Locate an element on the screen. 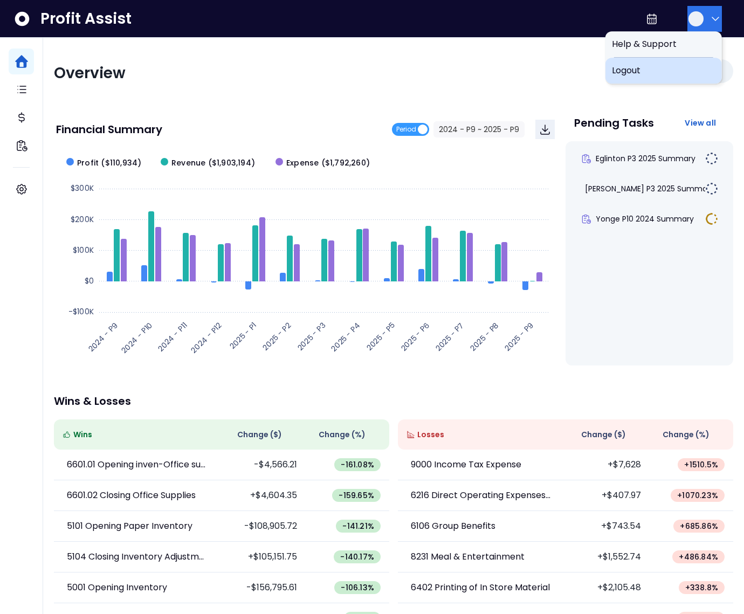 The height and width of the screenshot is (614, 744). td: +$2,105.48 is located at coordinates (608, 588).